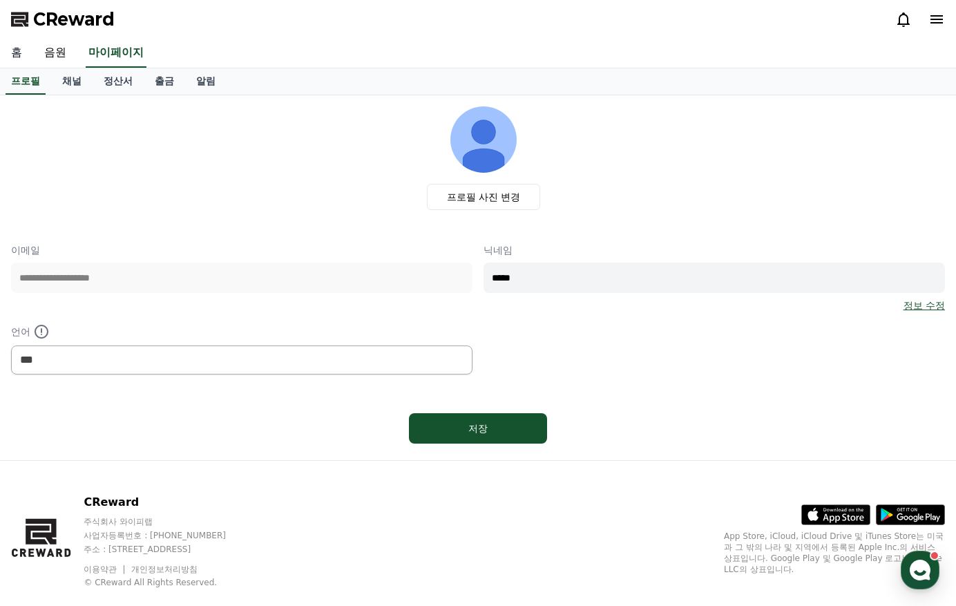 Image resolution: width=956 pixels, height=606 pixels. What do you see at coordinates (63, 19) in the screenshot?
I see `a: CReward` at bounding box center [63, 19].